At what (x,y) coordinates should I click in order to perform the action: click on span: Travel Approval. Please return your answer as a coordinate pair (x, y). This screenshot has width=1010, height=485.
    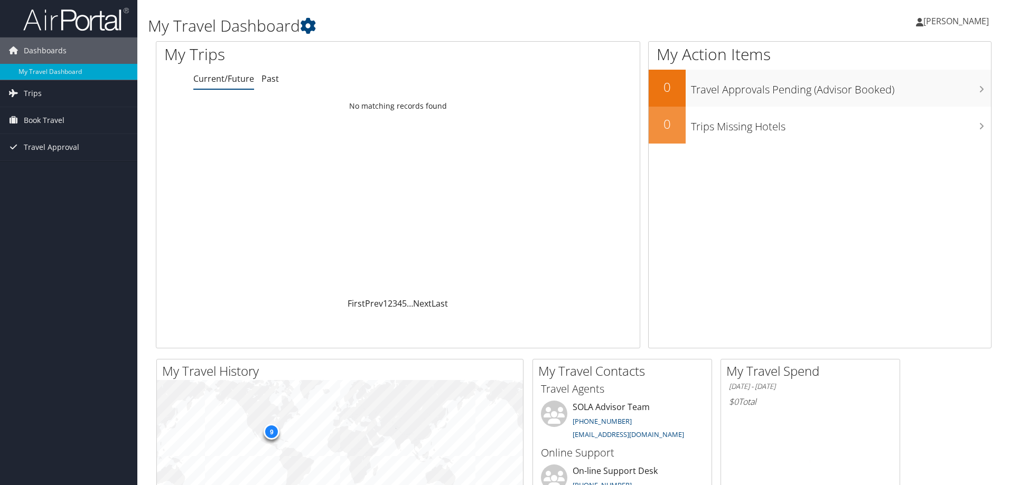
    Looking at the image, I should click on (51, 147).